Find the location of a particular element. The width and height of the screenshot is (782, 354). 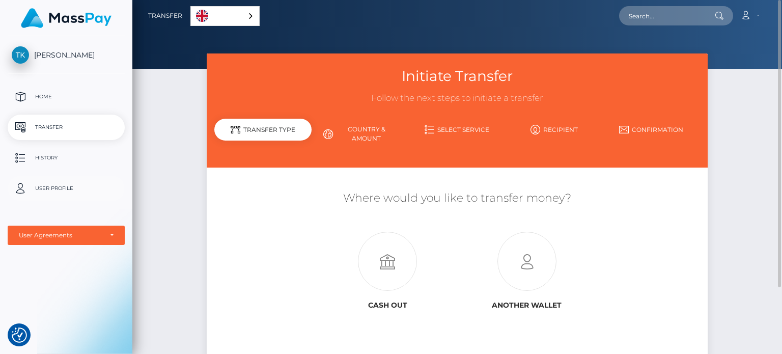

h5: Where would you like to transfer money? is located at coordinates (457, 198).